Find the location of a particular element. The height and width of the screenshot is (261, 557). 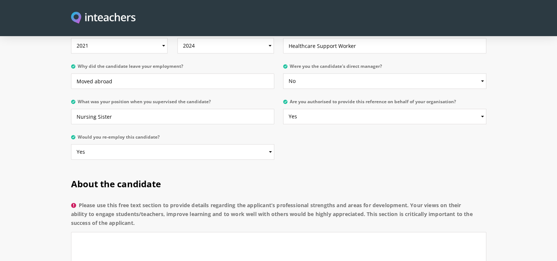

label: What was your position when you supervised the candidate? is located at coordinates (173, 104).